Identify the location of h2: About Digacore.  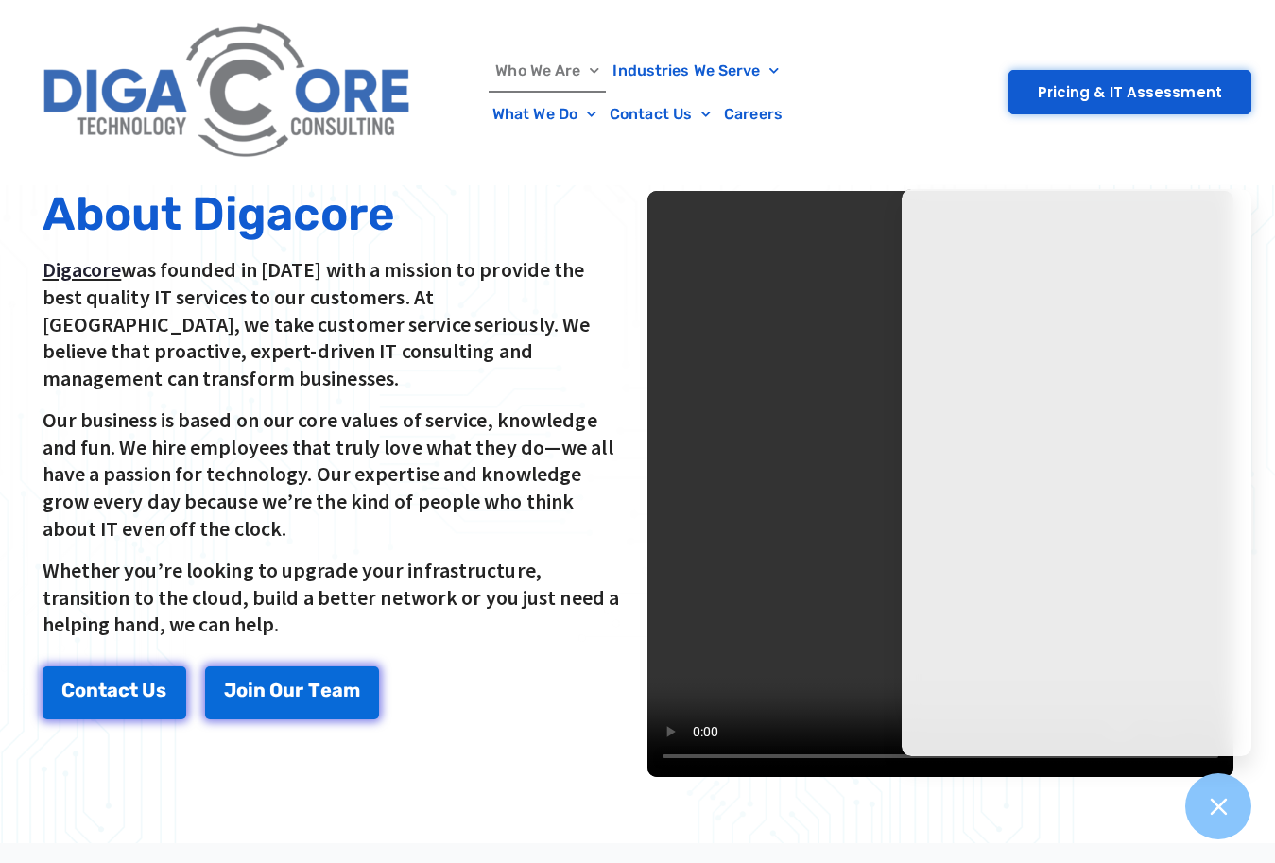
(335, 214).